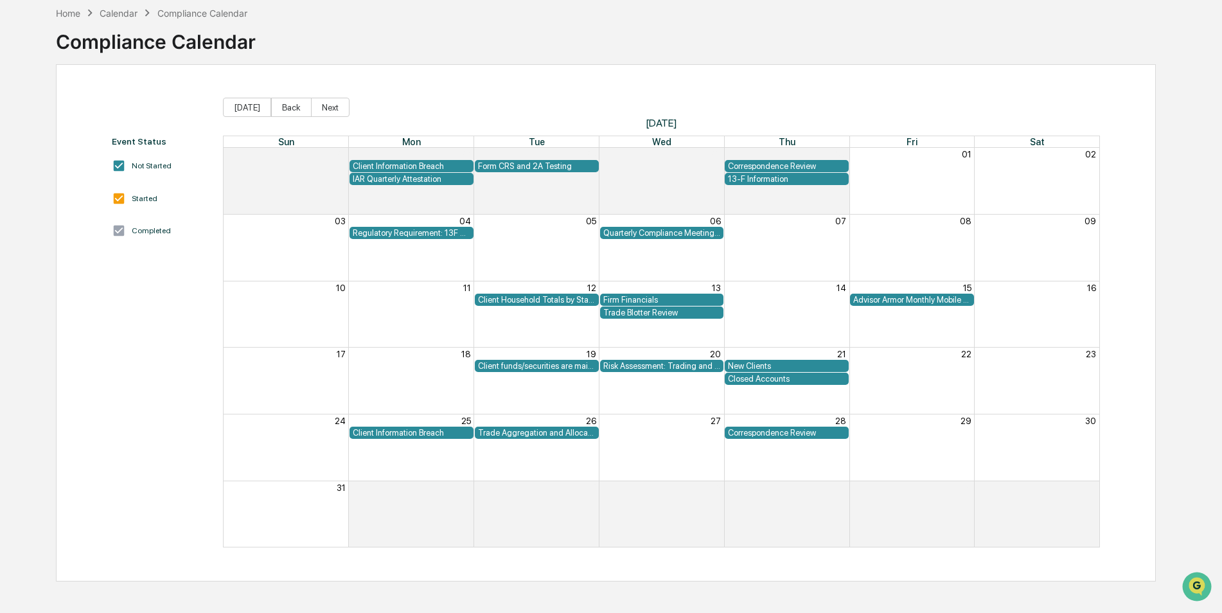 This screenshot has height=613, width=1222. Describe the element at coordinates (662, 299) in the screenshot. I see `div: Firm Financials` at that location.